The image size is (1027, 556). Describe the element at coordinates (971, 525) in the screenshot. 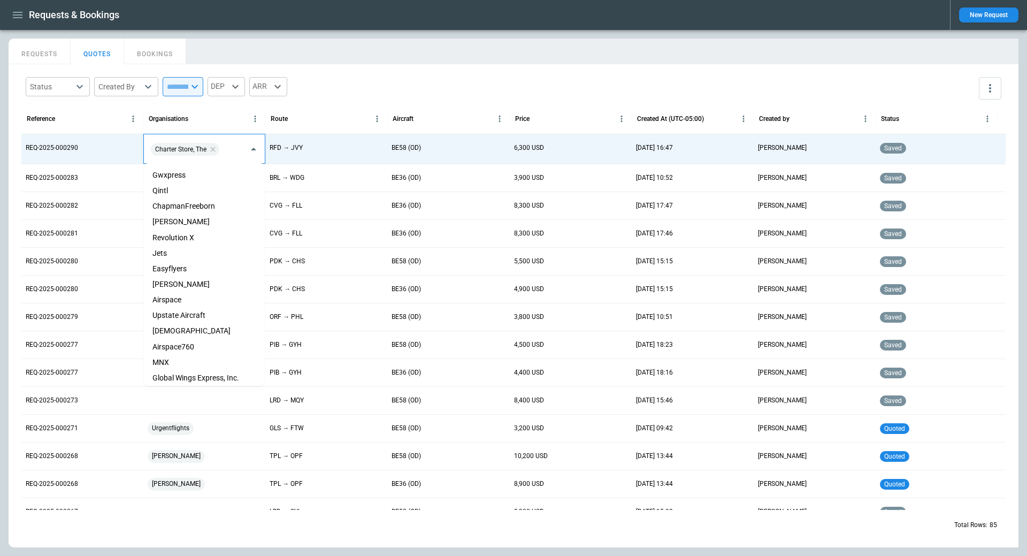

I see `p: Total Rows:` at that location.